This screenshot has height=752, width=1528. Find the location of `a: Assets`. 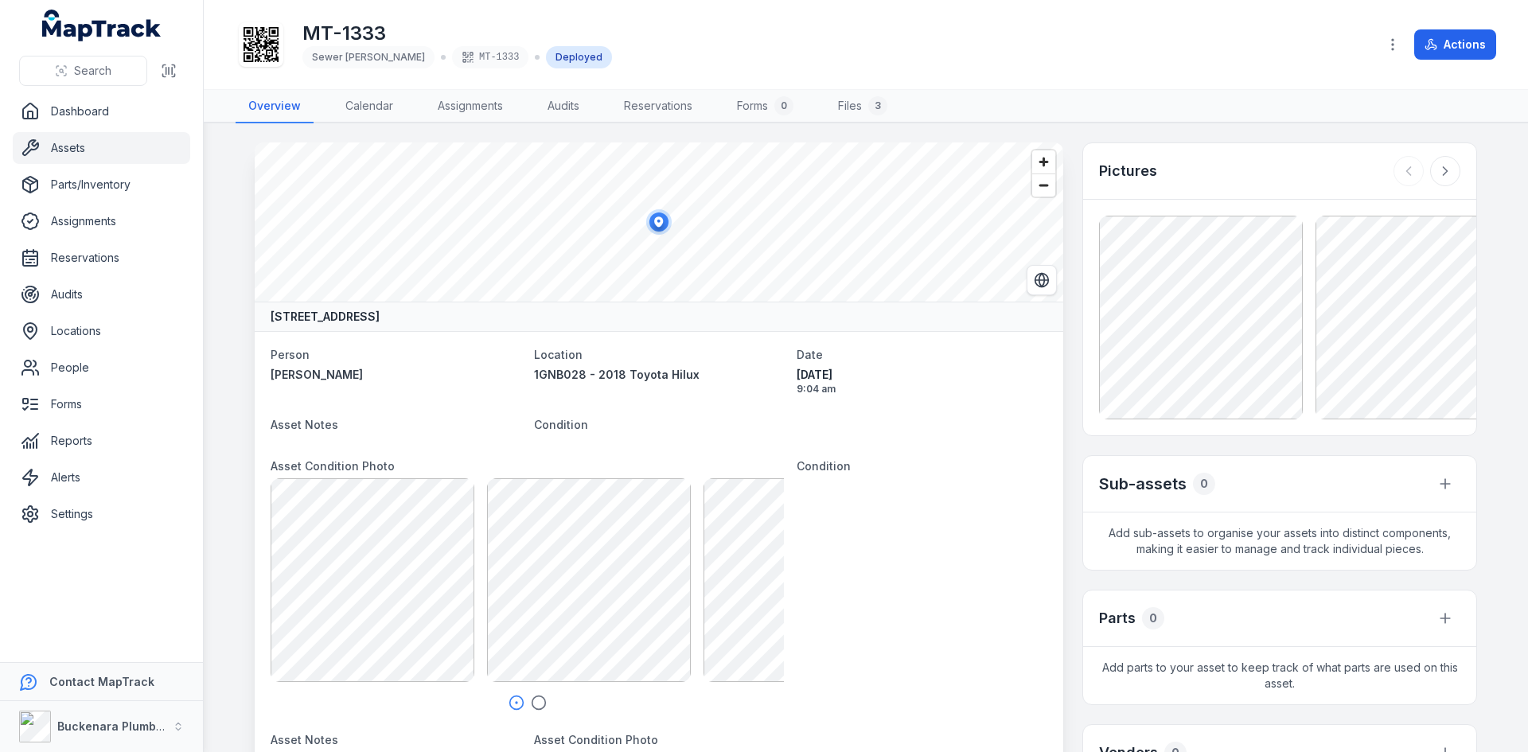

a: Assets is located at coordinates (101, 148).